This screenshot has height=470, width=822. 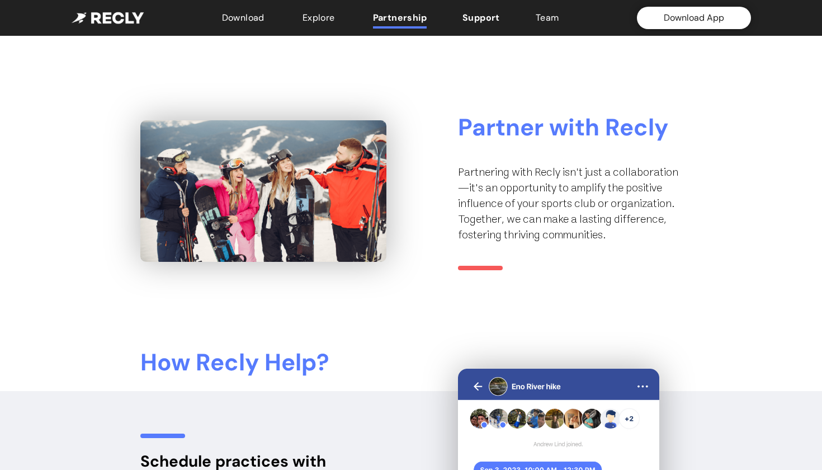 I want to click on a: Team, so click(x=548, y=18).